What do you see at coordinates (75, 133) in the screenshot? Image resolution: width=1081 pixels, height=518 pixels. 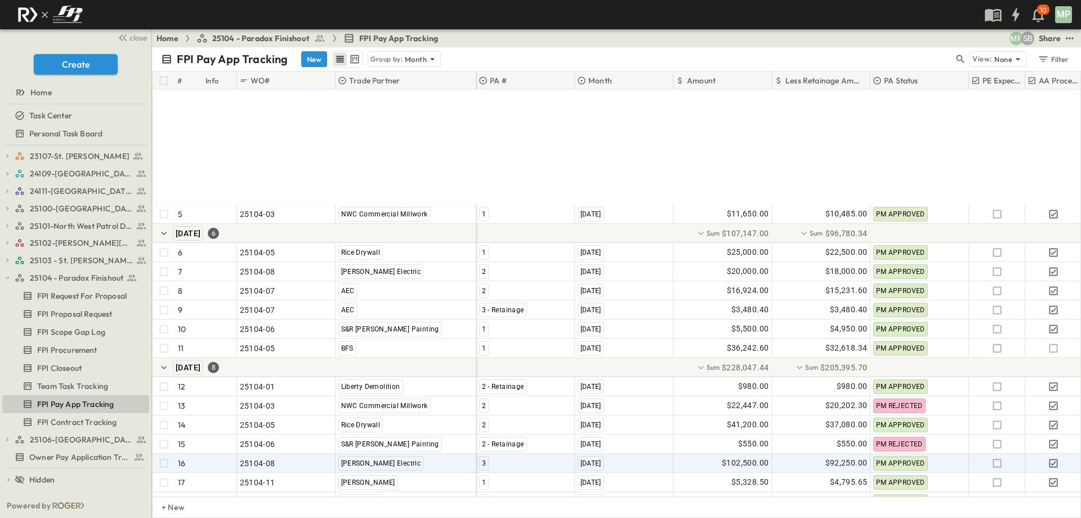 I see `div: Personal Task Boardtest` at bounding box center [75, 133].